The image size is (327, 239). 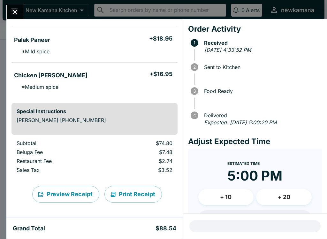 I want to click on button: Close, so click(x=15, y=12).